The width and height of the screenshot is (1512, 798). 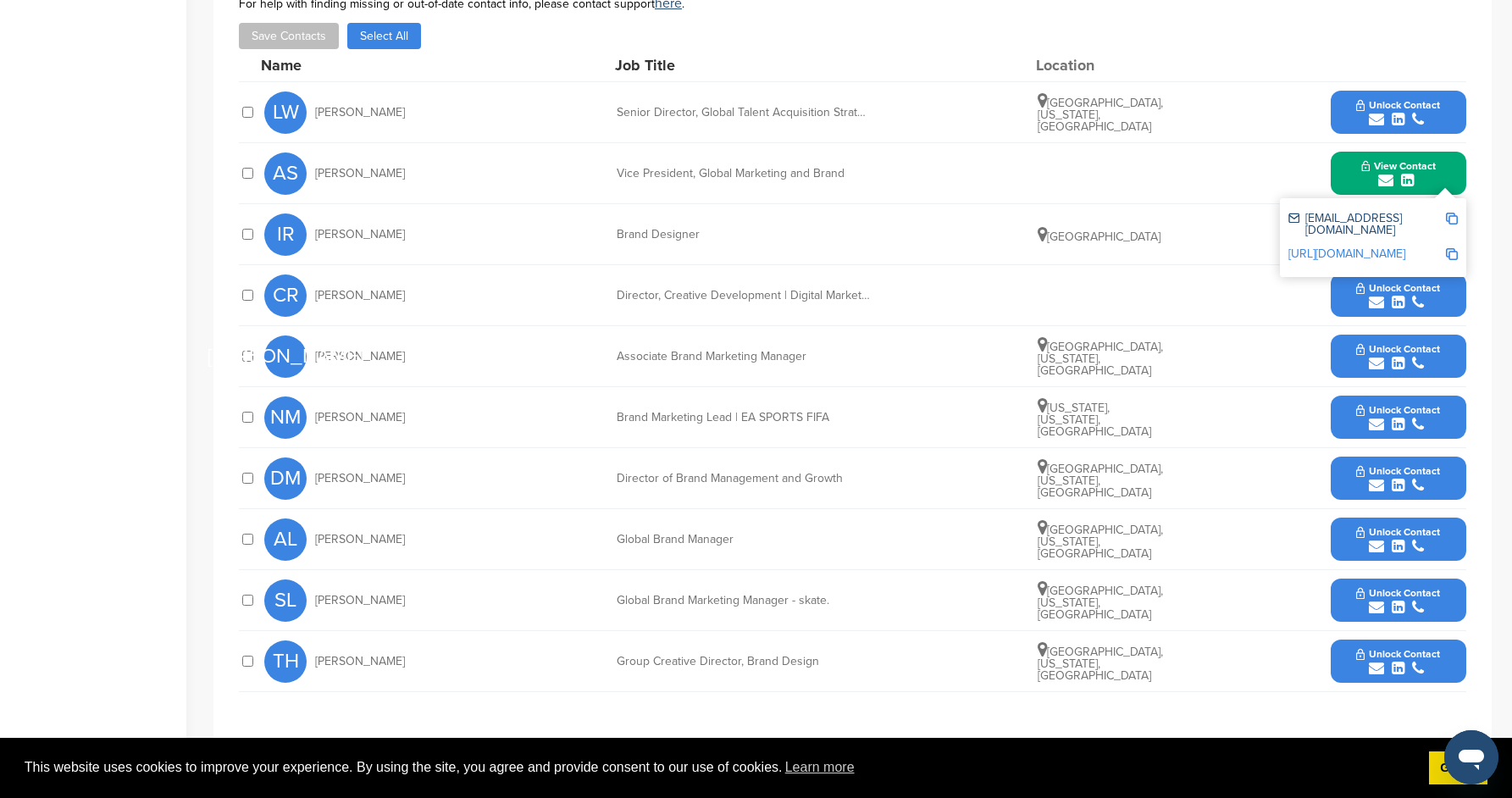 What do you see at coordinates (355, 65) in the screenshot?
I see `div: Name` at bounding box center [355, 65].